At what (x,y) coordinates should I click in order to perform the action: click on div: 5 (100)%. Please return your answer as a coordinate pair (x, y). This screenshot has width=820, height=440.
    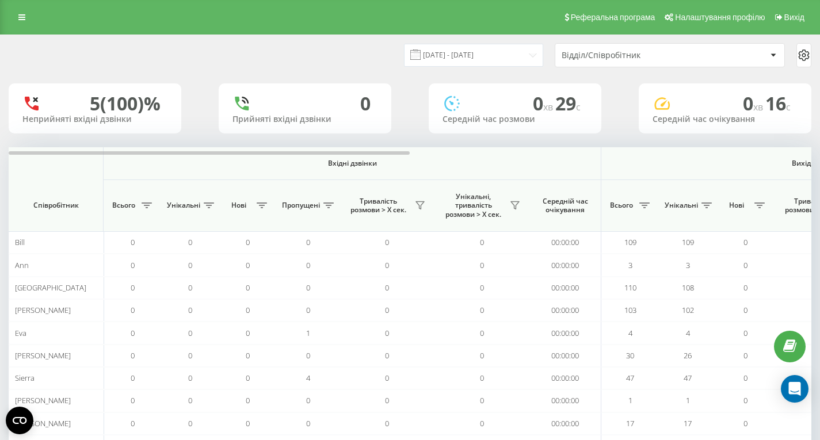
    Looking at the image, I should click on (125, 104).